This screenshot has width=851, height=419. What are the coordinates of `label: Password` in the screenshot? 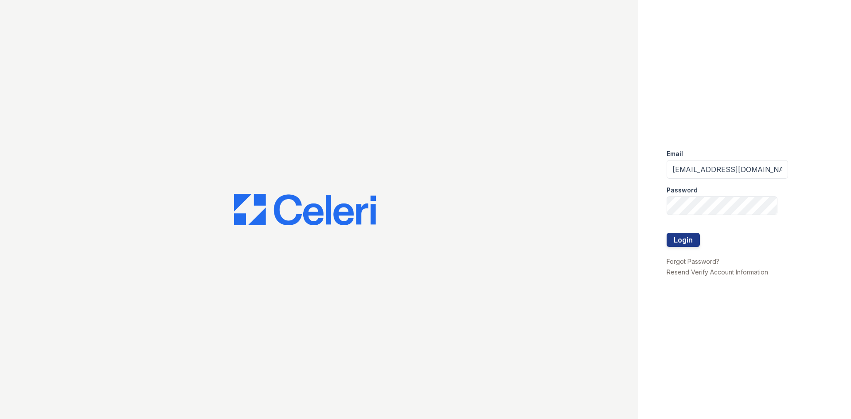 It's located at (683, 190).